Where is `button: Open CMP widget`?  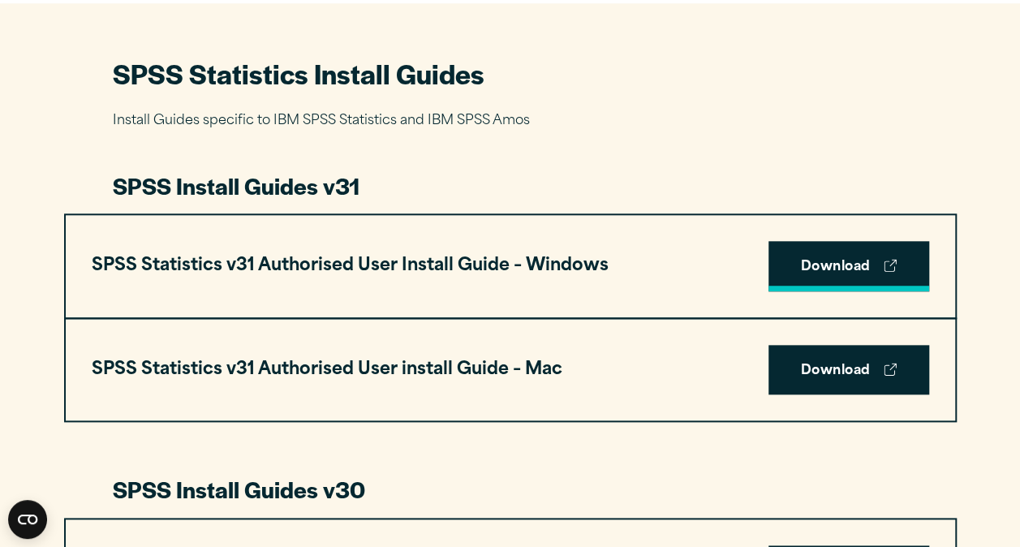 button: Open CMP widget is located at coordinates (28, 519).